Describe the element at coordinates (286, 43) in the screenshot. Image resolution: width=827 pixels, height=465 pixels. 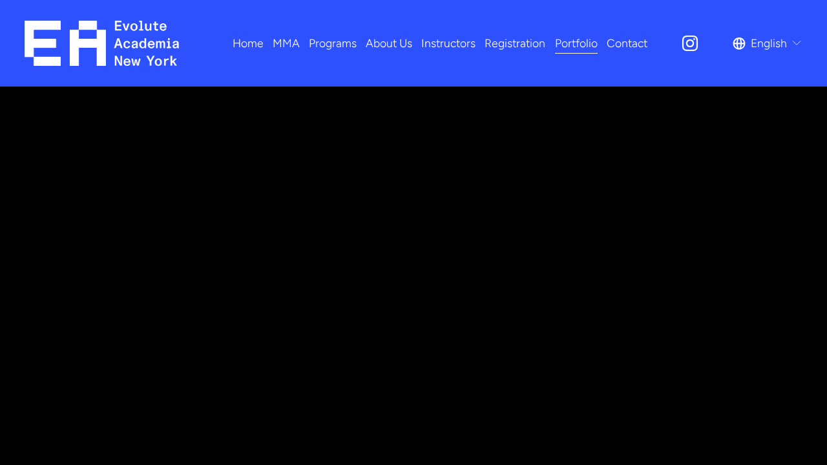
I see `span: MMA` at that location.